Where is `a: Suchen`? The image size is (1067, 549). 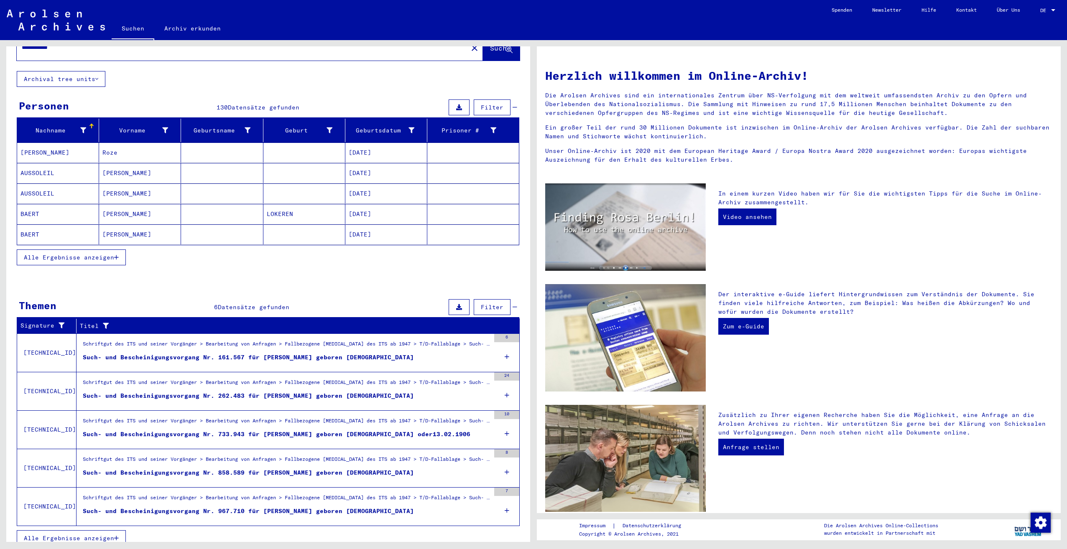 a: Suchen is located at coordinates (133, 29).